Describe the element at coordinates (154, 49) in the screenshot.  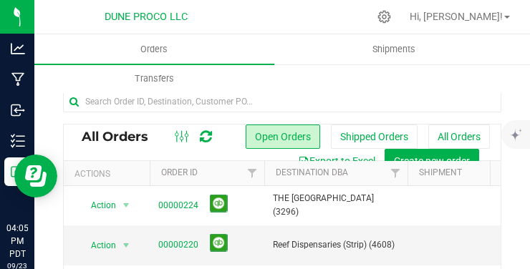
I see `a: Orders` at that location.